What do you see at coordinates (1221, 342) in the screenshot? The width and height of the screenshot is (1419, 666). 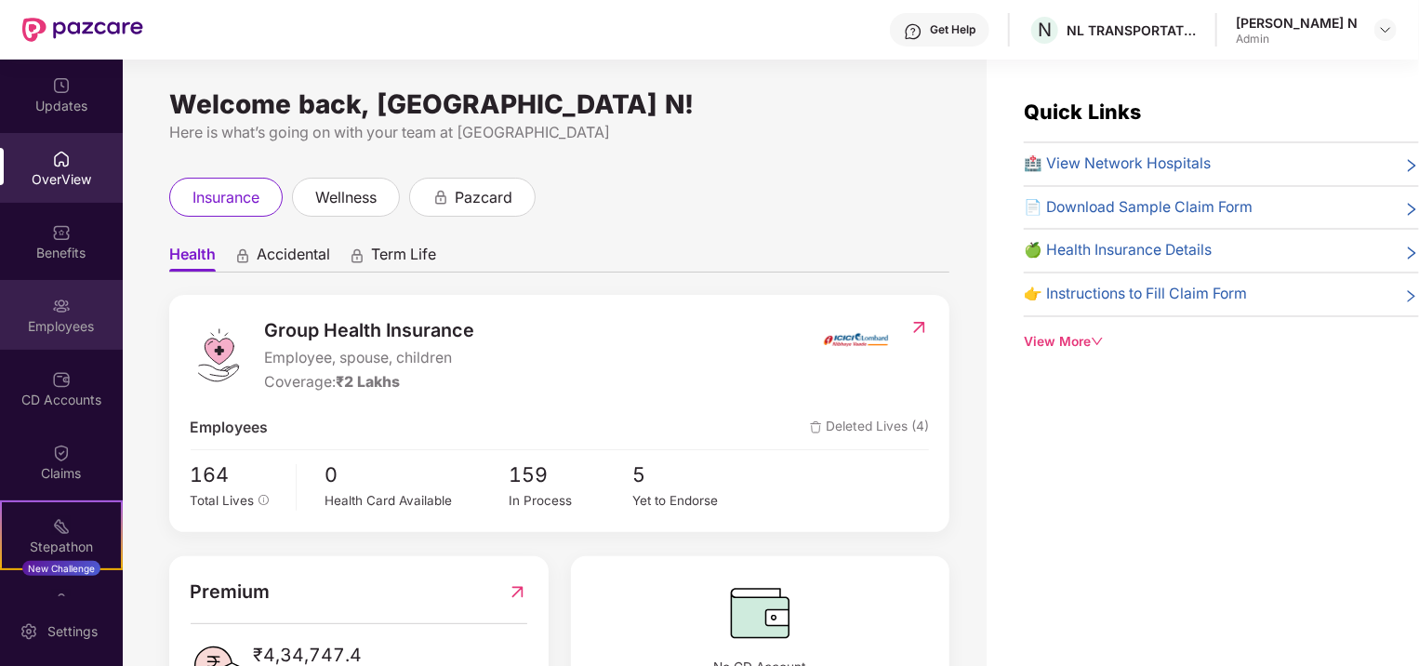 I see `div: View More` at bounding box center [1221, 342].